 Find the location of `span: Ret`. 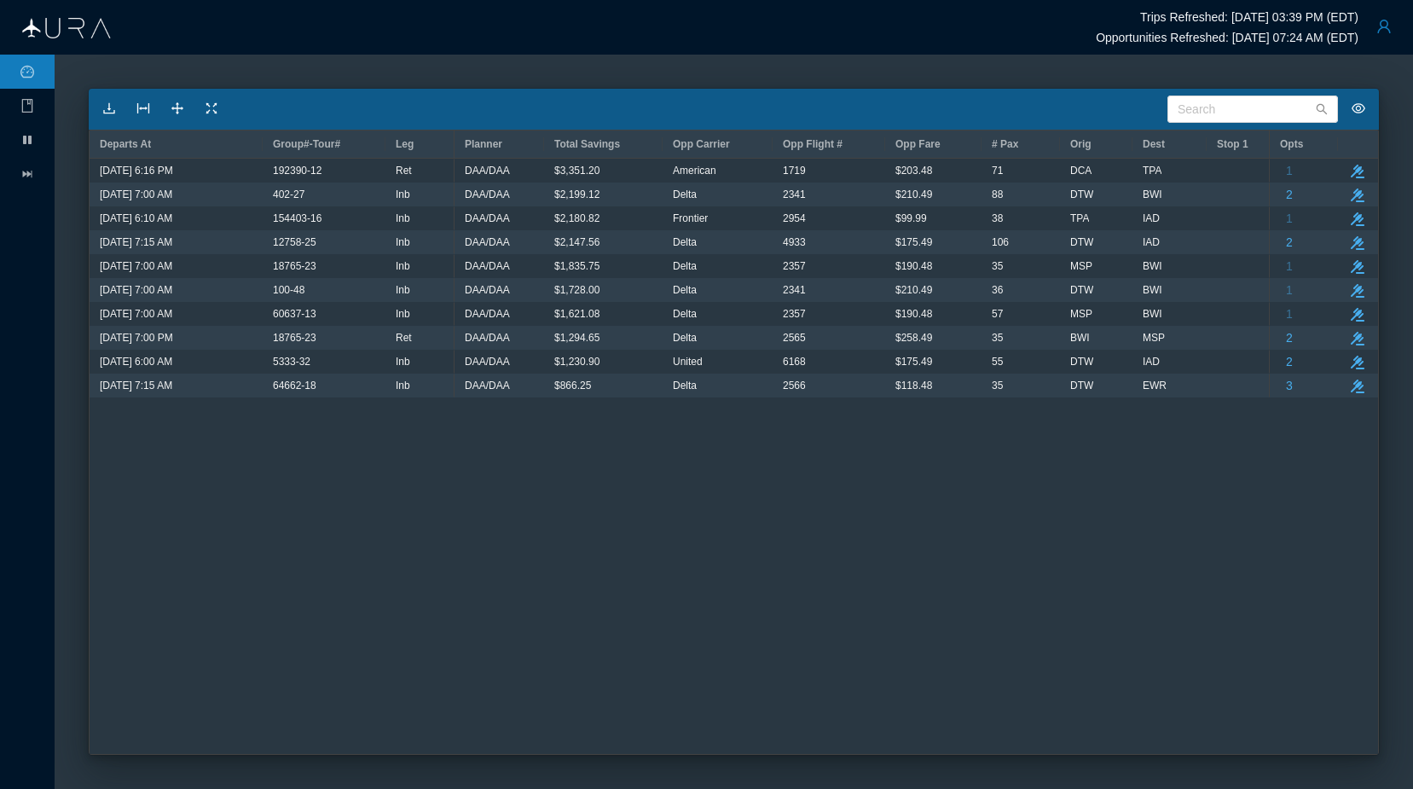

span: Ret is located at coordinates (403, 171).